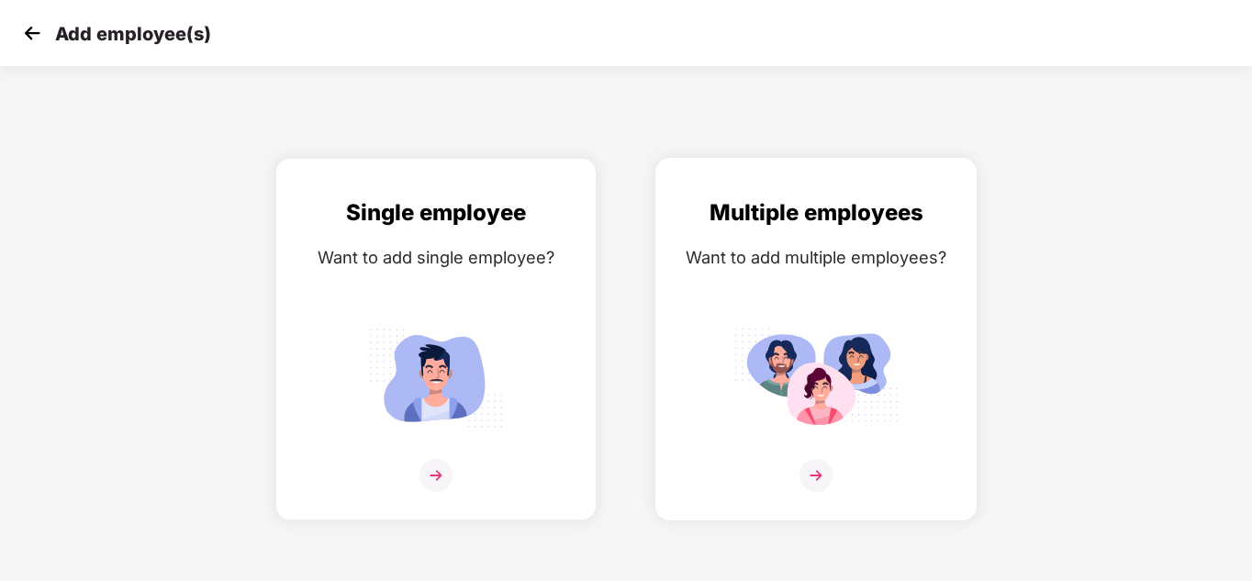 Image resolution: width=1252 pixels, height=581 pixels. Describe the element at coordinates (816, 213) in the screenshot. I see `div: Multiple employees` at that location.